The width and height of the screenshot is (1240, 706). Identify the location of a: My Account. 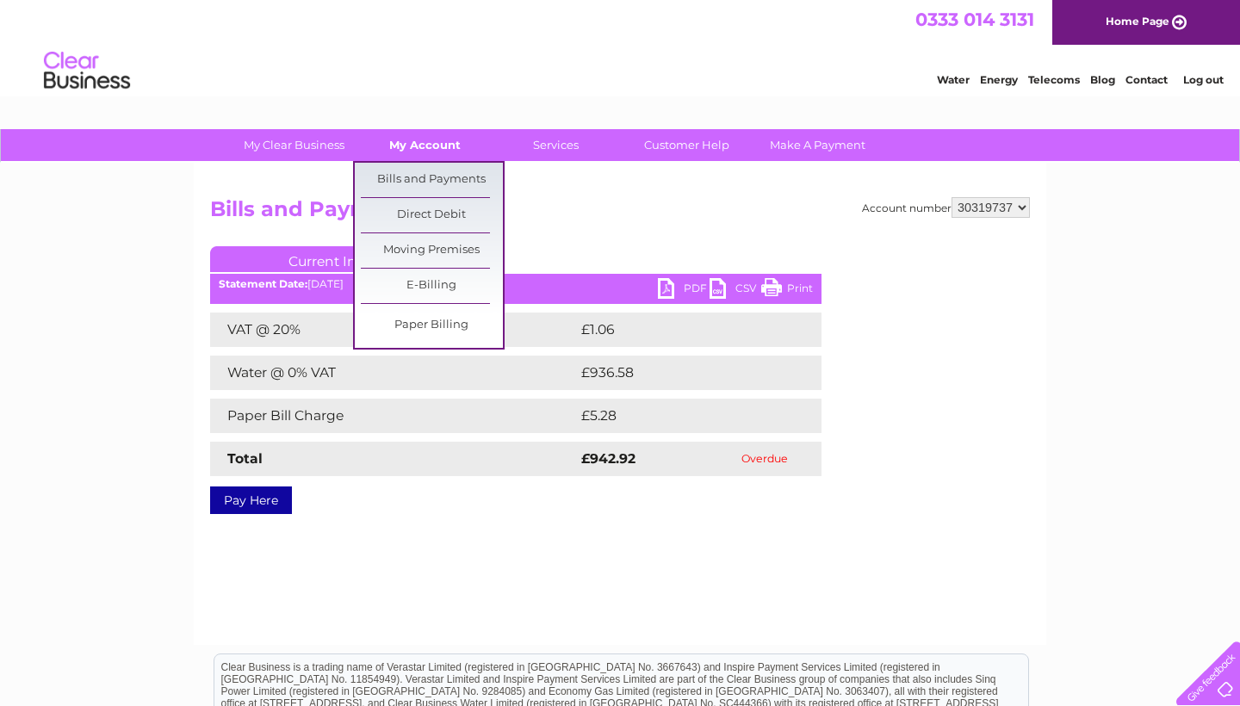
(425, 145).